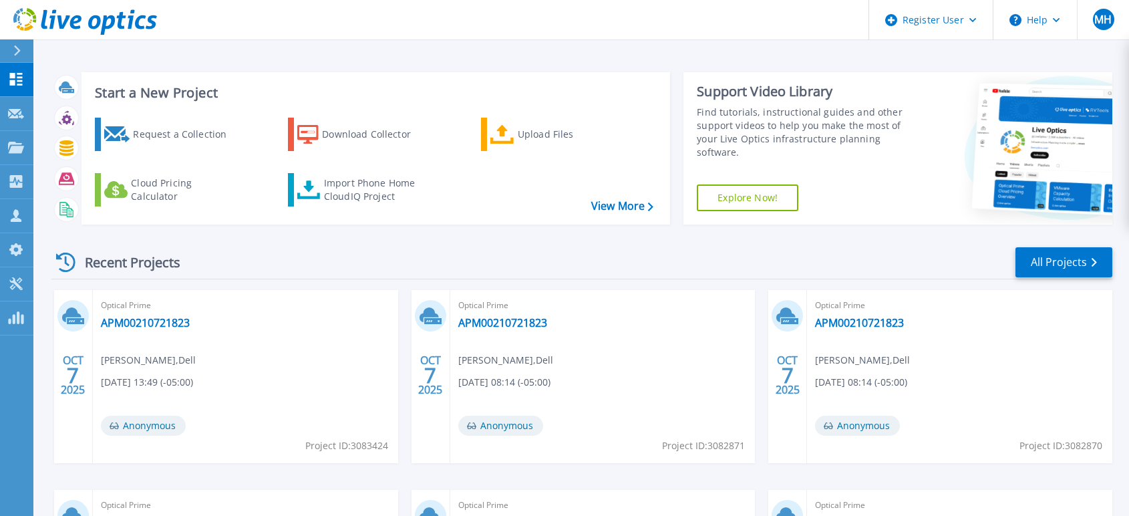 The width and height of the screenshot is (1129, 516). I want to click on a: Cloud Pricing Calculator, so click(169, 190).